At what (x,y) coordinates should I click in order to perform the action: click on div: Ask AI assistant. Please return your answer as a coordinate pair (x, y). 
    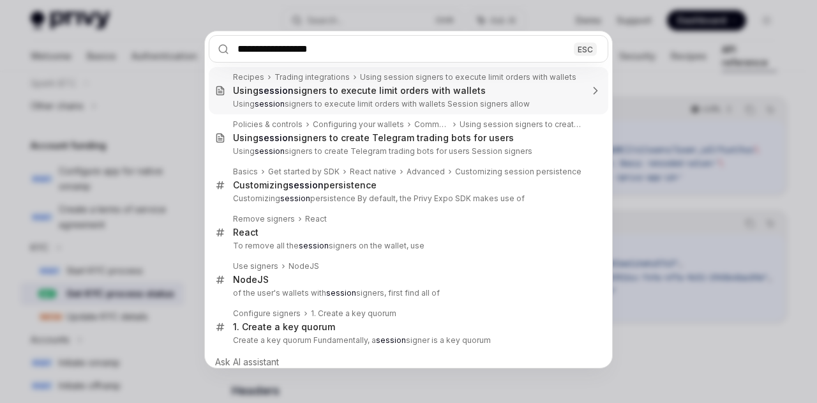
    Looking at the image, I should click on (408, 362).